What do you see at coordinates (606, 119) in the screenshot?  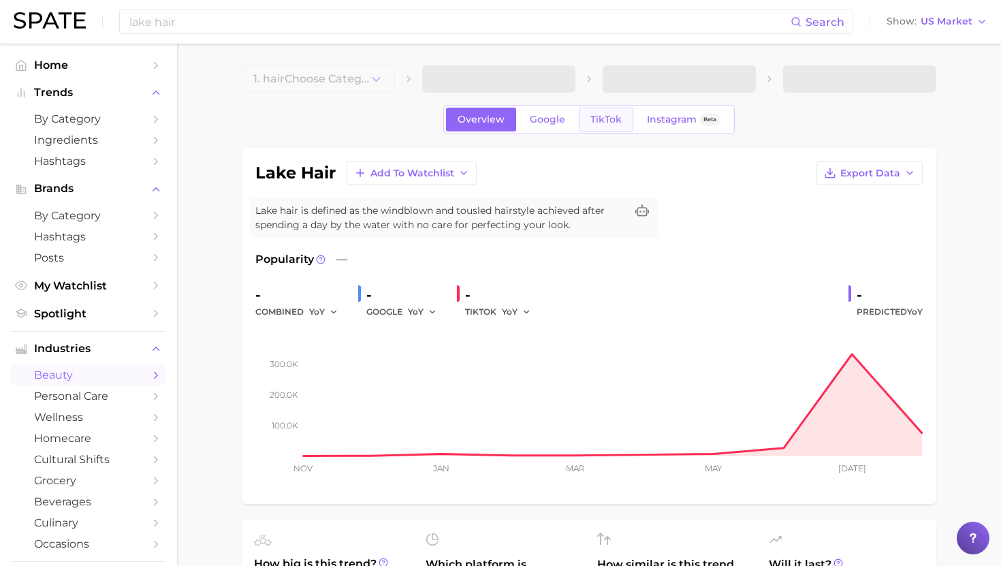 I see `a: TikTok` at bounding box center [606, 119].